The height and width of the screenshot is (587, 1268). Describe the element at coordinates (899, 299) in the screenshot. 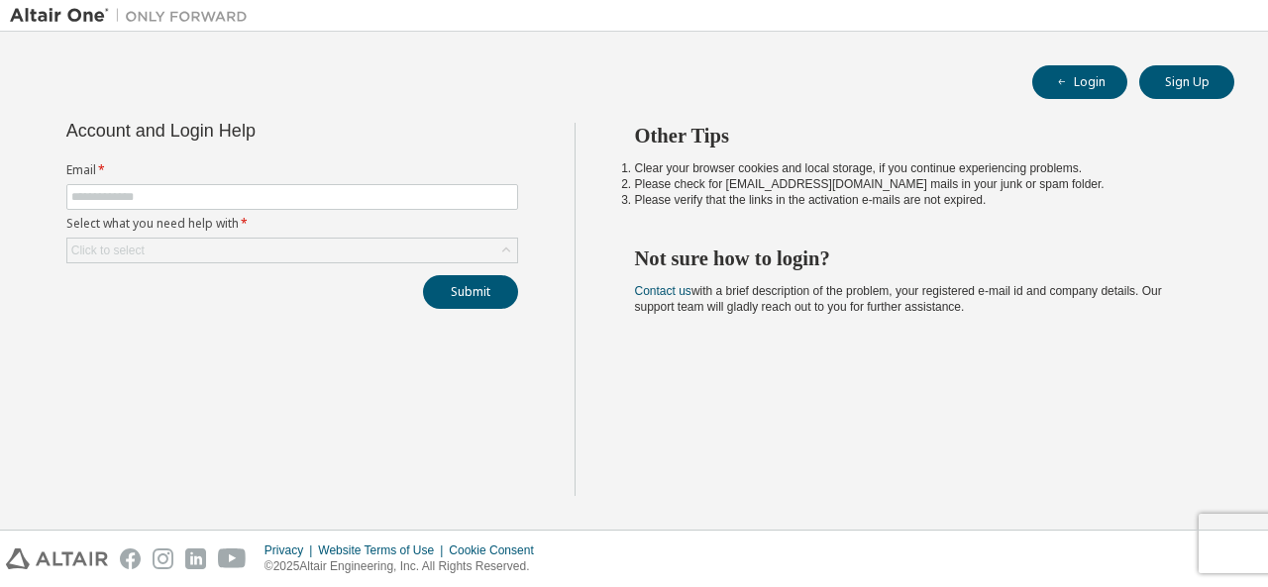

I see `span: with a brief description of the problem, your registered e-mail id and company details. Our suppo...` at that location.